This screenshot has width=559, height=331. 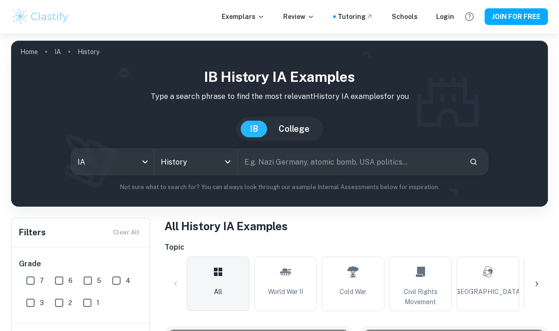 What do you see at coordinates (254, 129) in the screenshot?
I see `button: IB` at bounding box center [254, 129].